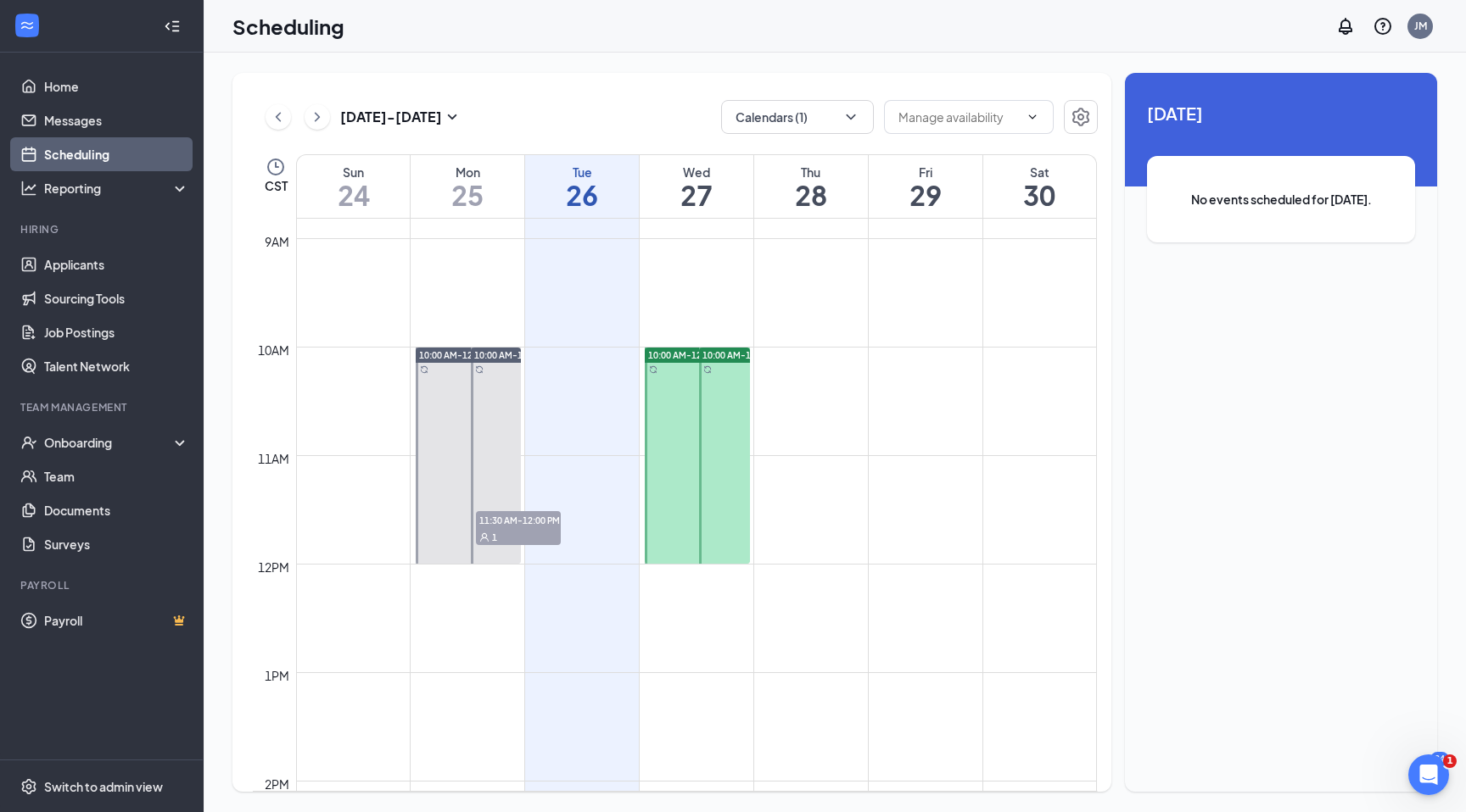 This screenshot has width=1466, height=812. I want to click on h1: 26, so click(582, 195).